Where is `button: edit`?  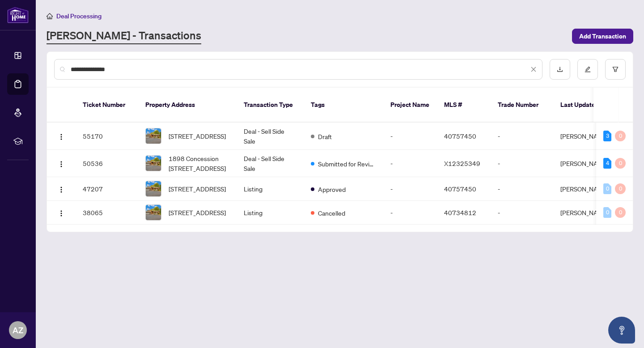
button: edit is located at coordinates (588, 69).